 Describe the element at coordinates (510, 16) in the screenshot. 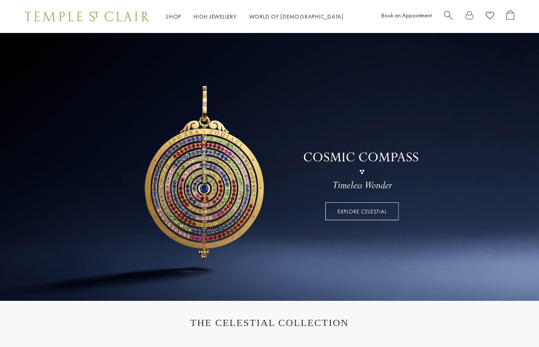

I see `a: Open Shopping Bag` at that location.